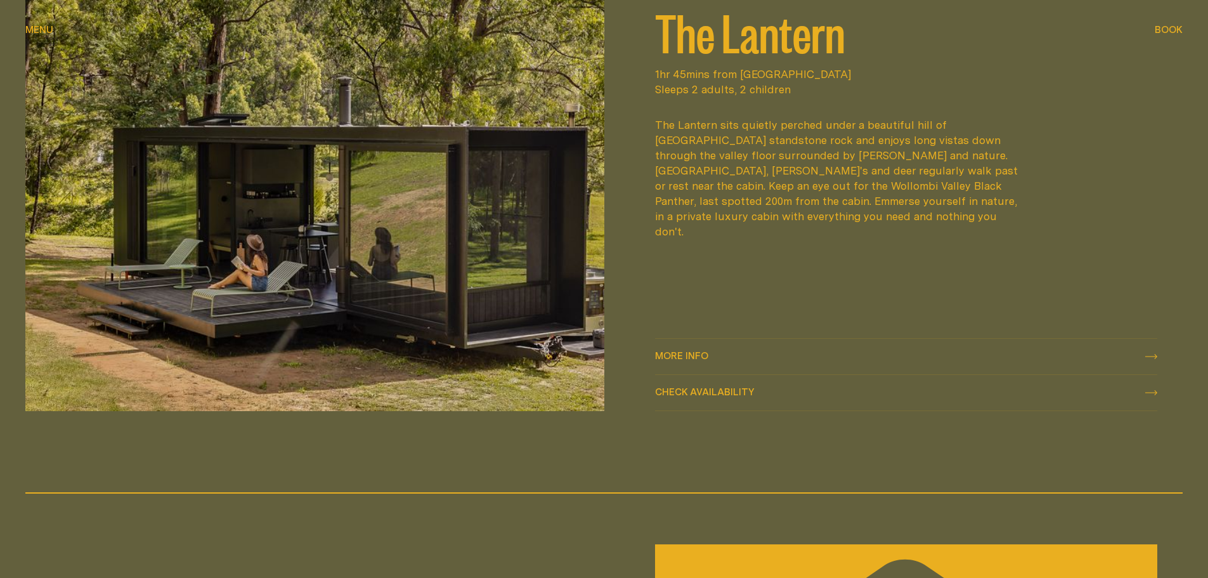 The width and height of the screenshot is (1208, 578). I want to click on button: show menu, so click(39, 30).